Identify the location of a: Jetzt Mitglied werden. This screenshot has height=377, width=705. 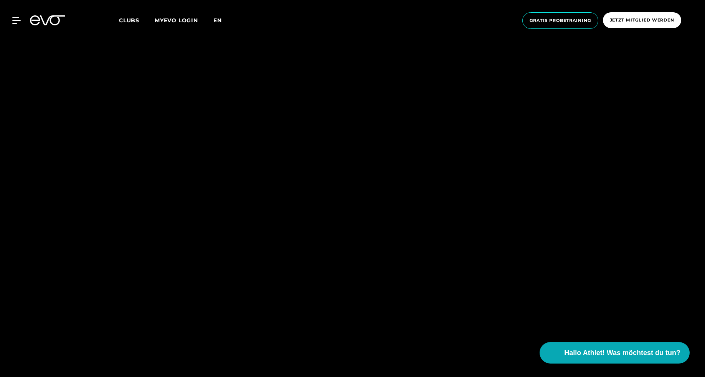
(642, 20).